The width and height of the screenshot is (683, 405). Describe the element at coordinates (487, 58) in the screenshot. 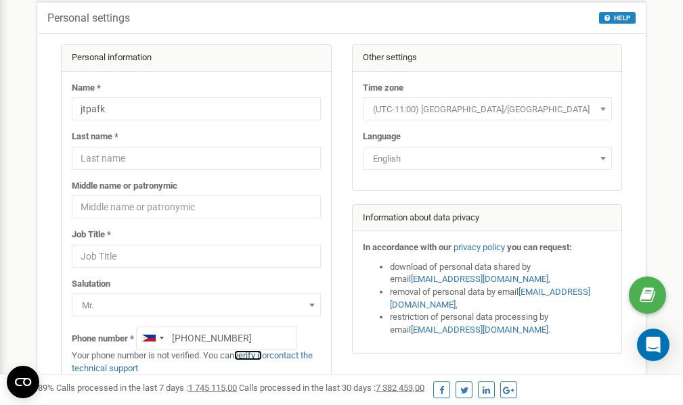

I see `div: Other settings` at that location.